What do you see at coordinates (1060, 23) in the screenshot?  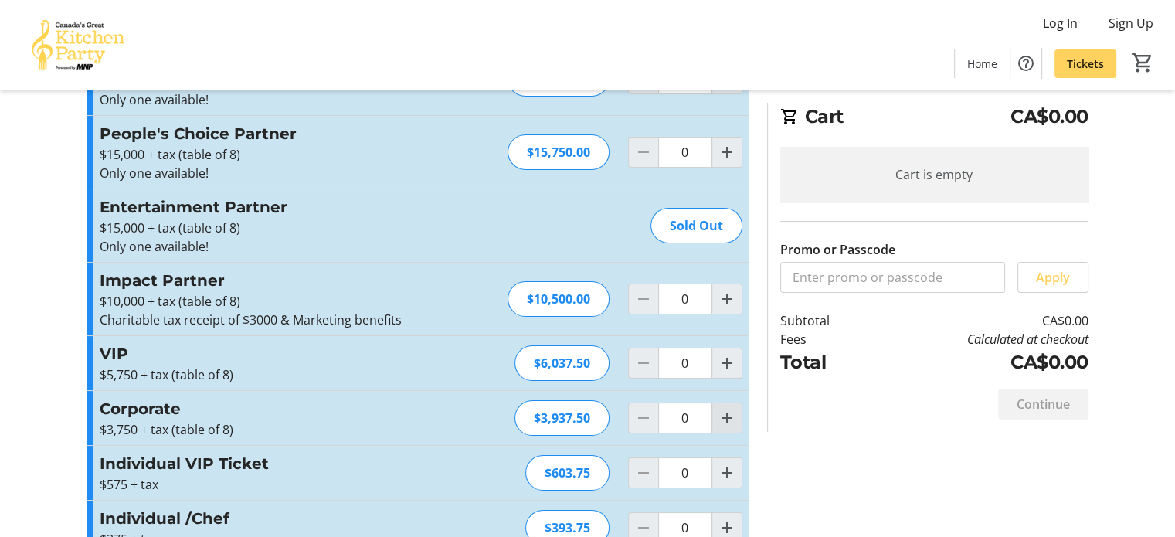 I see `span: Log In` at bounding box center [1060, 23].